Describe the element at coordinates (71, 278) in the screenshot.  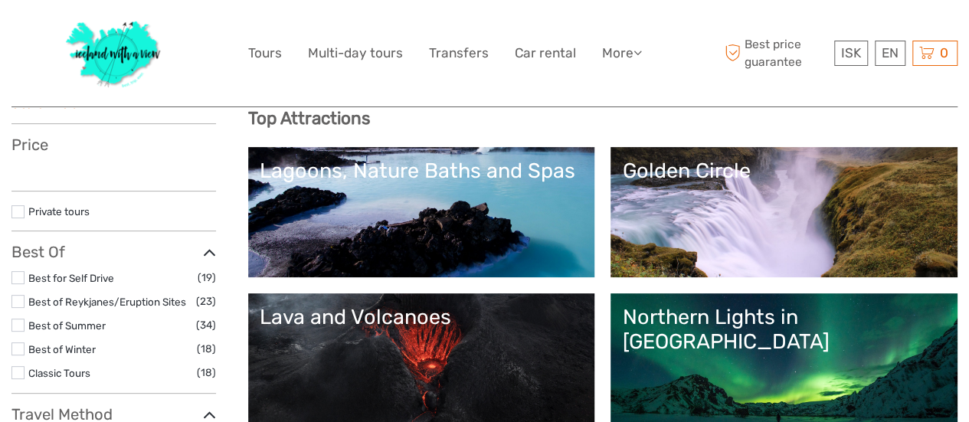
I see `a: Best for Self Drive` at that location.